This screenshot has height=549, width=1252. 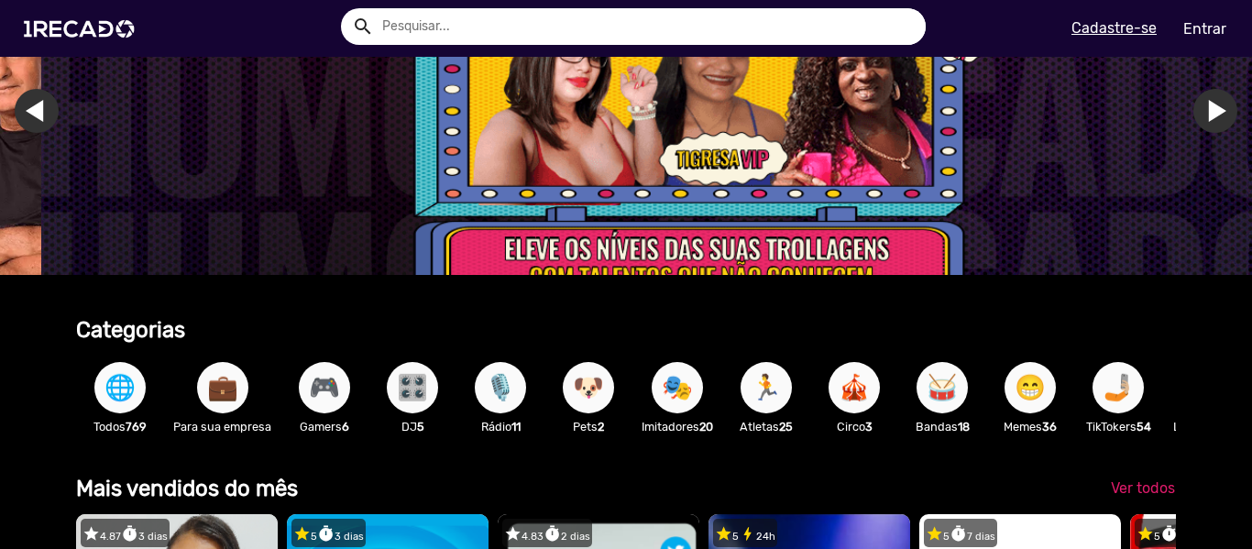 I want to click on p: Rádio, so click(x=500, y=426).